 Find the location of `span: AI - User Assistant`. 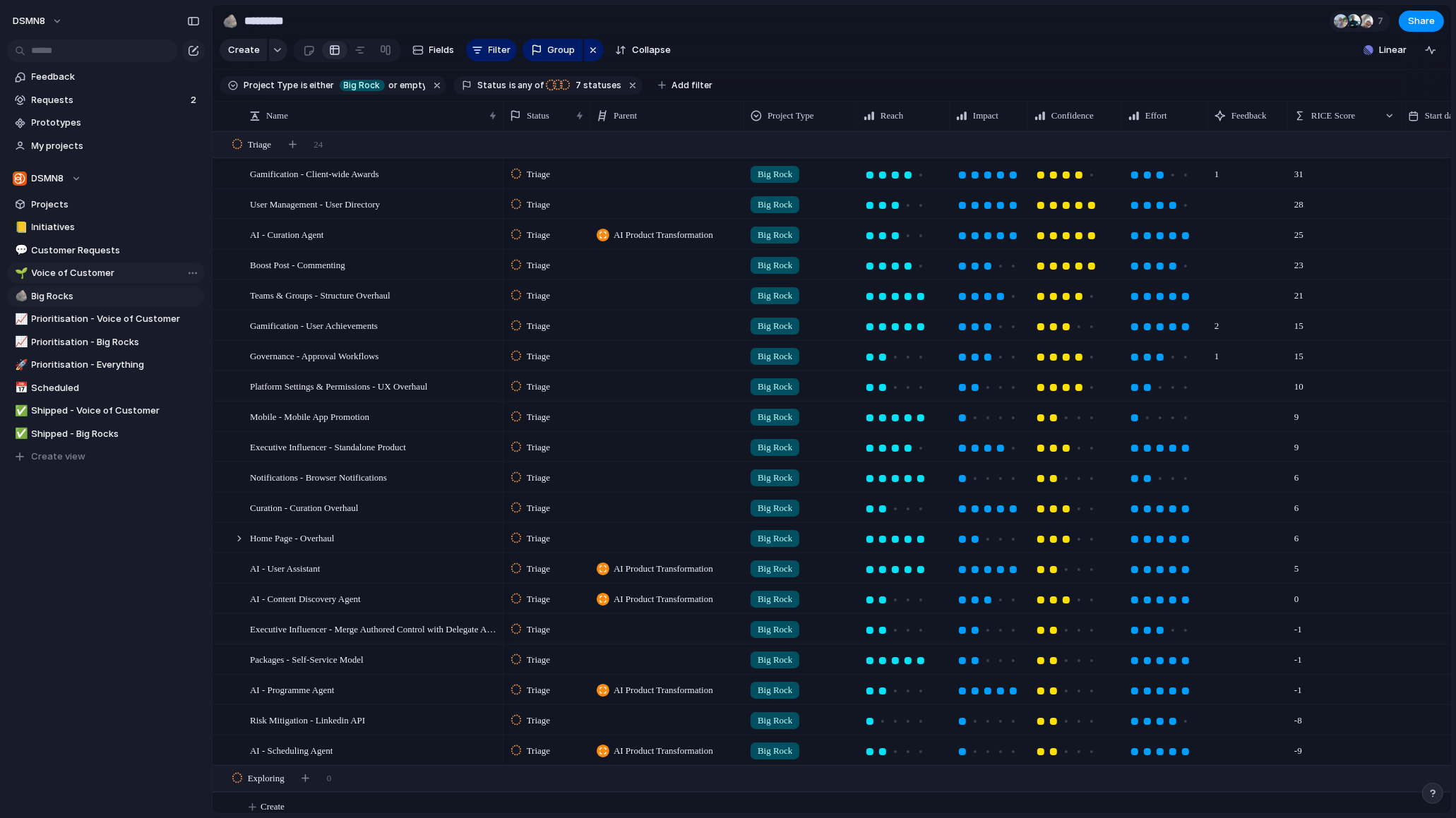

span: AI - User Assistant is located at coordinates (285, 567).